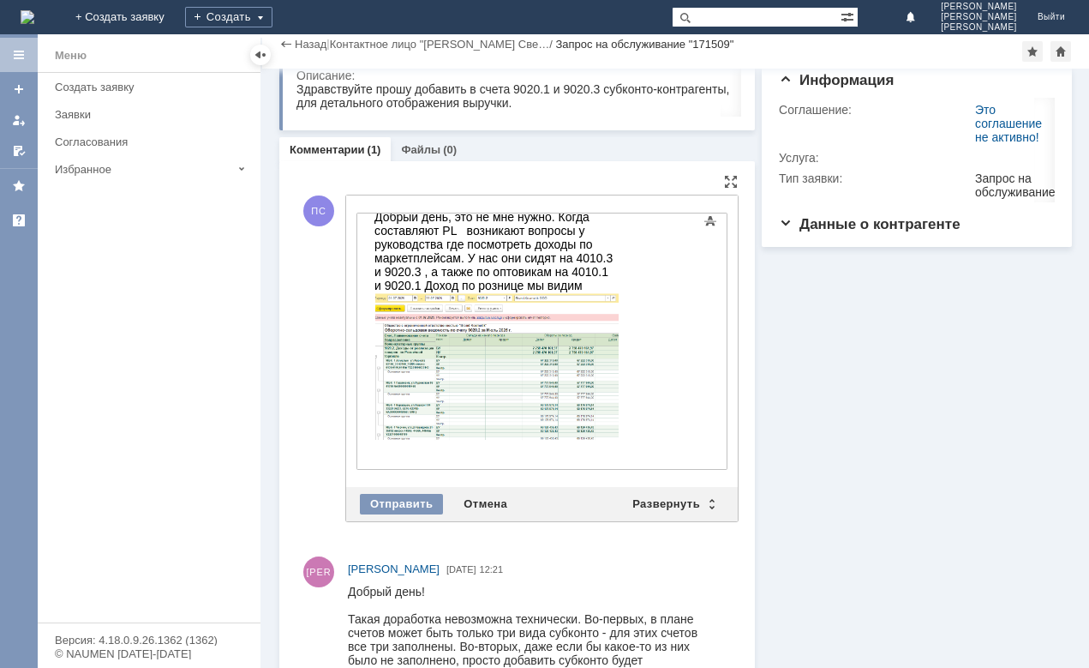  What do you see at coordinates (310, 44) in the screenshot?
I see `a: Назад` at bounding box center [310, 44].